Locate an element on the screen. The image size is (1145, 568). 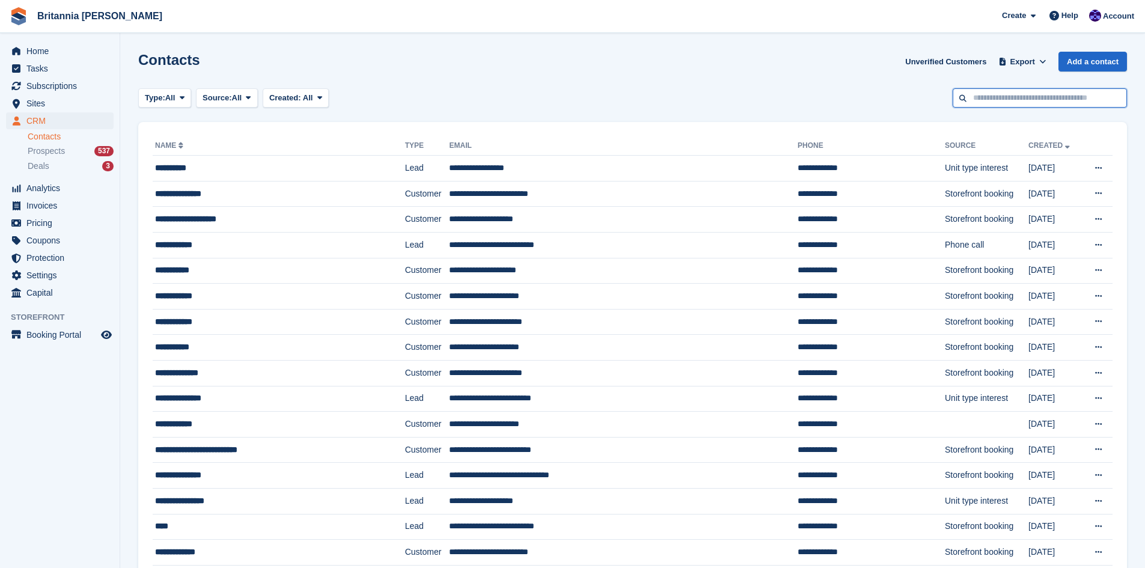
span: Booking Portal is located at coordinates (62, 335).